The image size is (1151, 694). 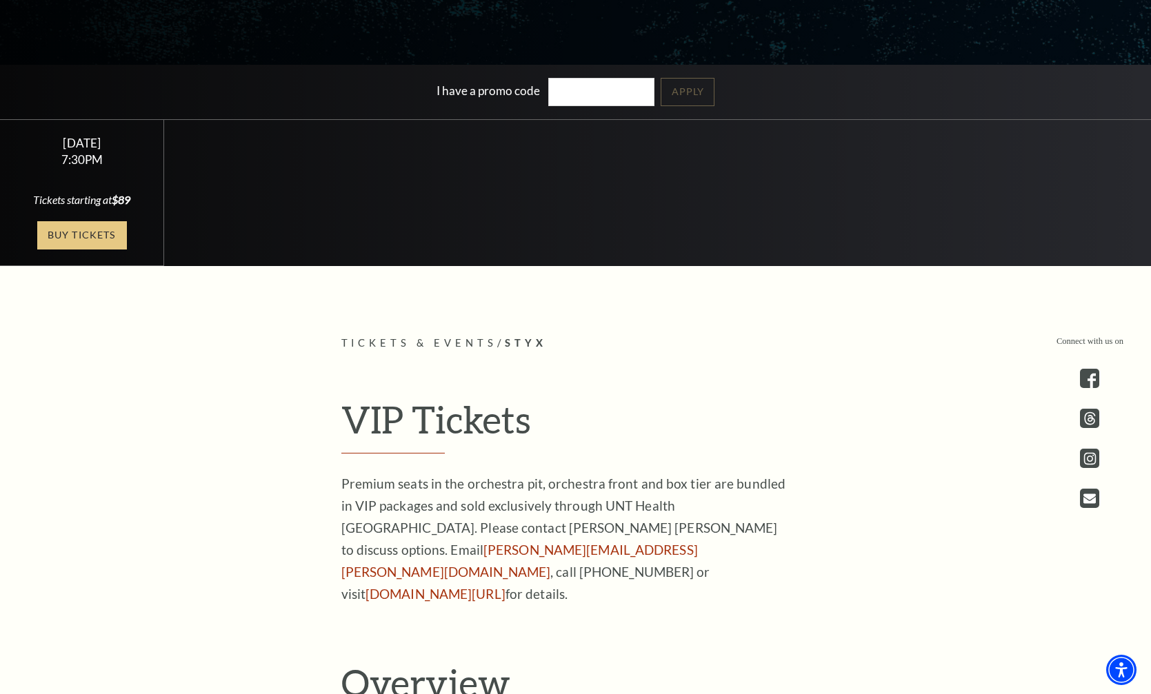 I want to click on div: 7:30PM, so click(x=82, y=159).